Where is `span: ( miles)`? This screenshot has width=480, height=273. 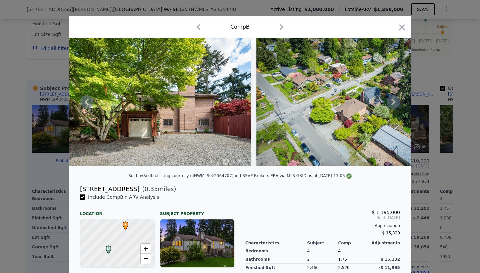
span: ( miles) is located at coordinates (158, 189).